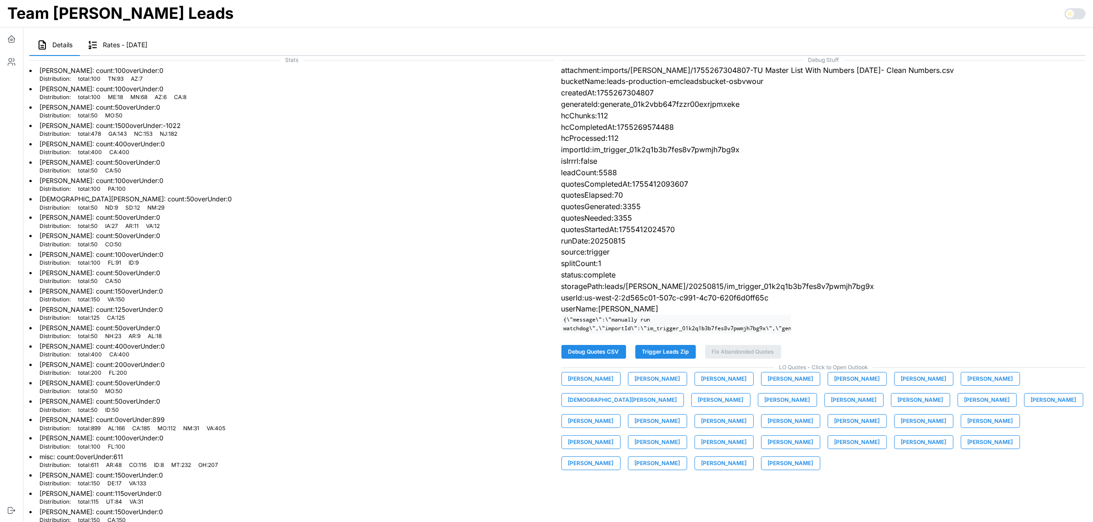 This screenshot has height=522, width=1093. I want to click on p: CO : 116, so click(138, 466).